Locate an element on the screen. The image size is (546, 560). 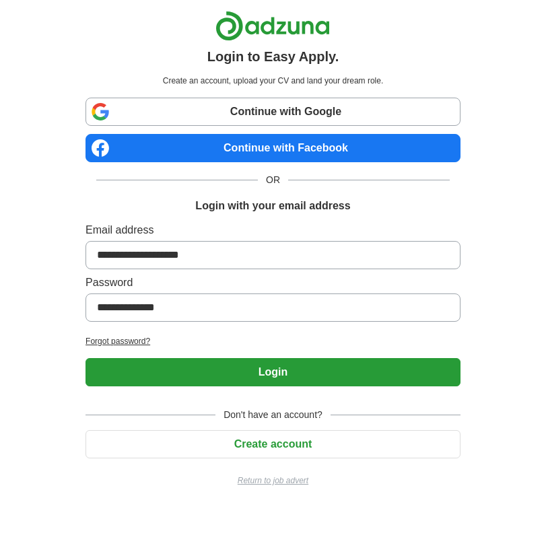
a: Continue with Facebook is located at coordinates (273, 148).